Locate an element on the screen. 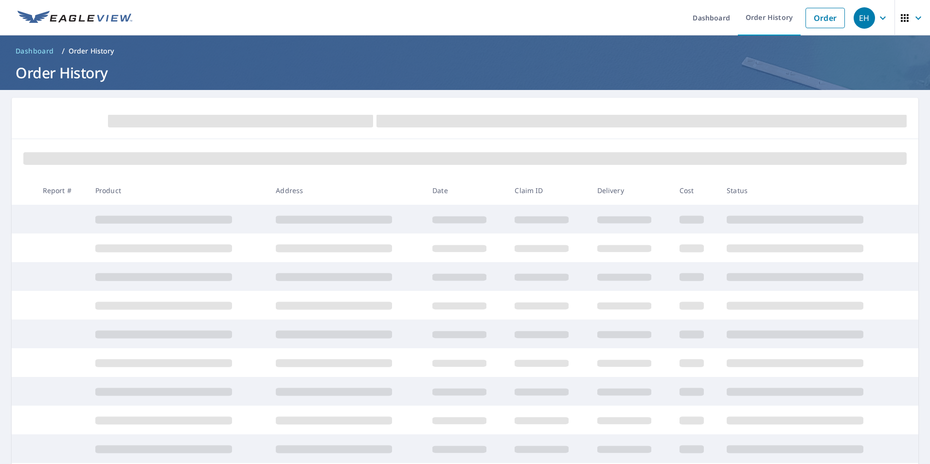 The width and height of the screenshot is (930, 464). div: EH is located at coordinates (864, 18).